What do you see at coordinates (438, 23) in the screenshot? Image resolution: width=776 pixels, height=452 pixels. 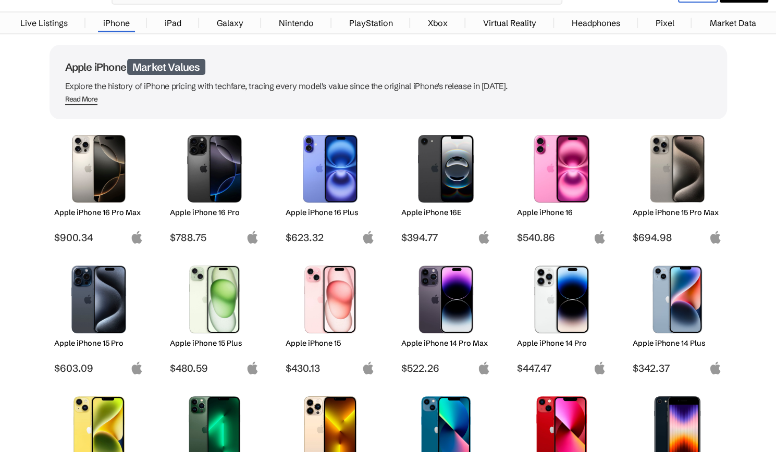 I see `a: Xbox` at bounding box center [438, 23].